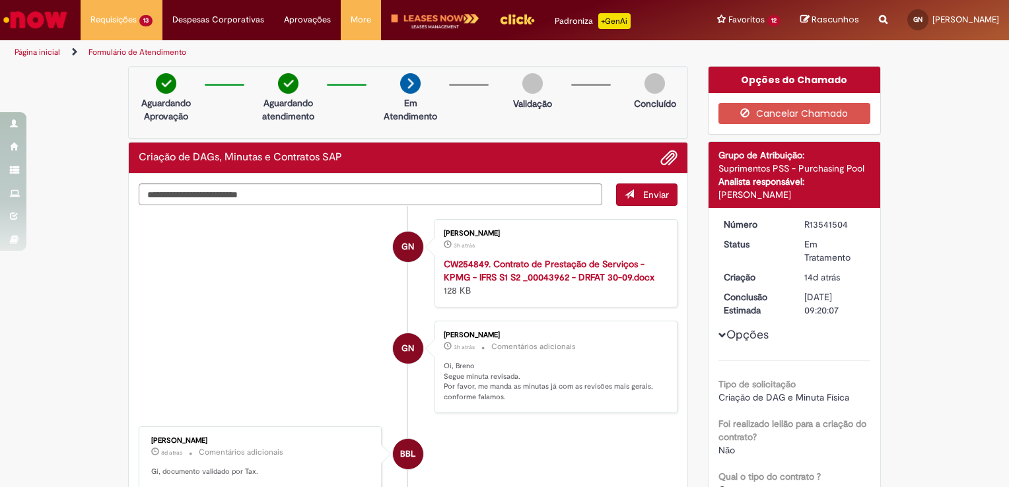 The height and width of the screenshot is (487, 1009). What do you see at coordinates (784, 398) in the screenshot?
I see `span: Criação de DAG e Minuta Física` at bounding box center [784, 398].